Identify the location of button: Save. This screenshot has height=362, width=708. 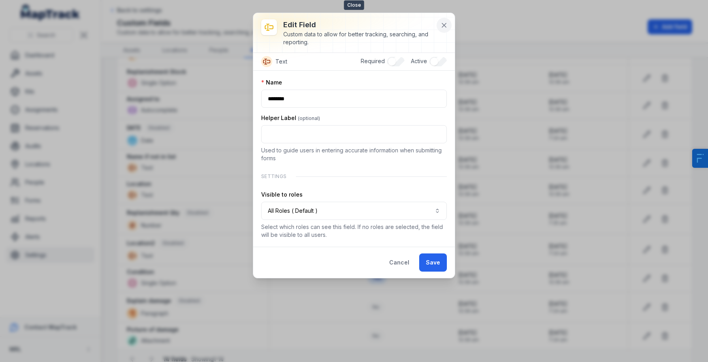
(433, 263).